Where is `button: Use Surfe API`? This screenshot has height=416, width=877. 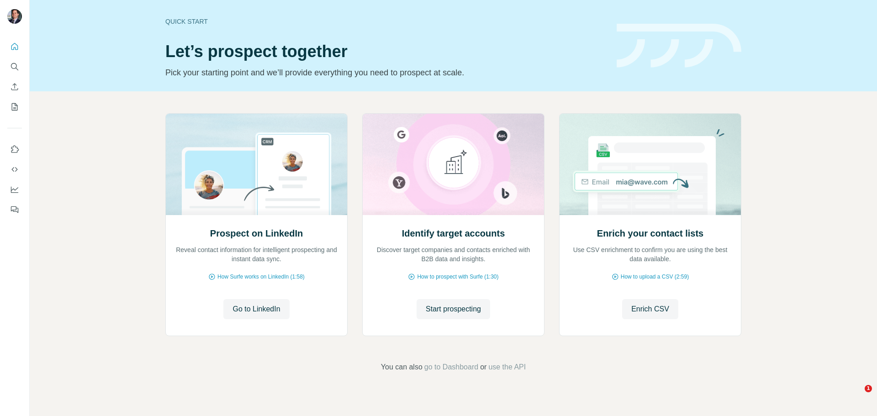
button: Use Surfe API is located at coordinates (15, 169).